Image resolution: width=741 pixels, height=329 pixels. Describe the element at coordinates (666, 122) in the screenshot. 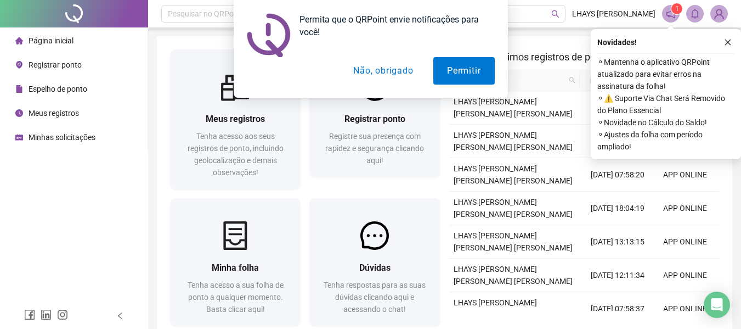

I see `span: ⚬ Novidade no Cálculo do Saldo!` at that location.